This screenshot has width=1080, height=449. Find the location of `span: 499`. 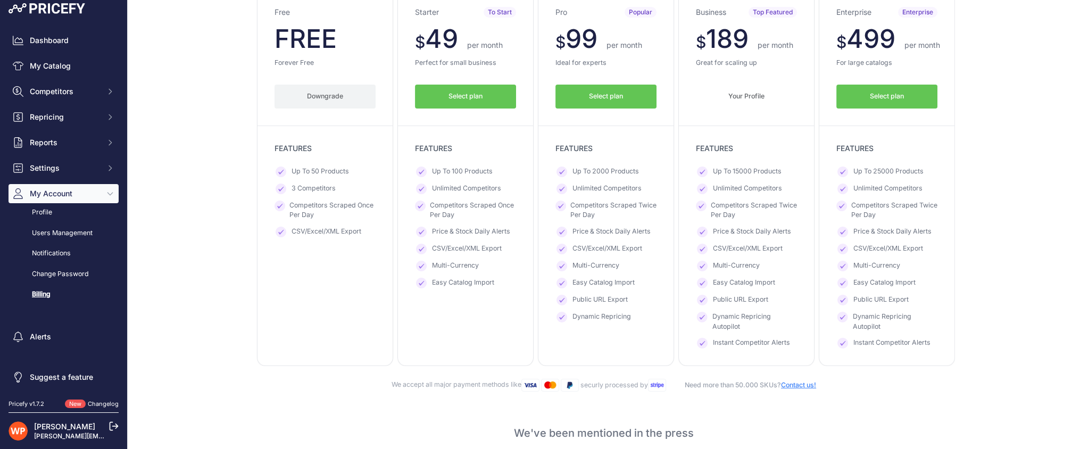

span: 499 is located at coordinates (871, 38).